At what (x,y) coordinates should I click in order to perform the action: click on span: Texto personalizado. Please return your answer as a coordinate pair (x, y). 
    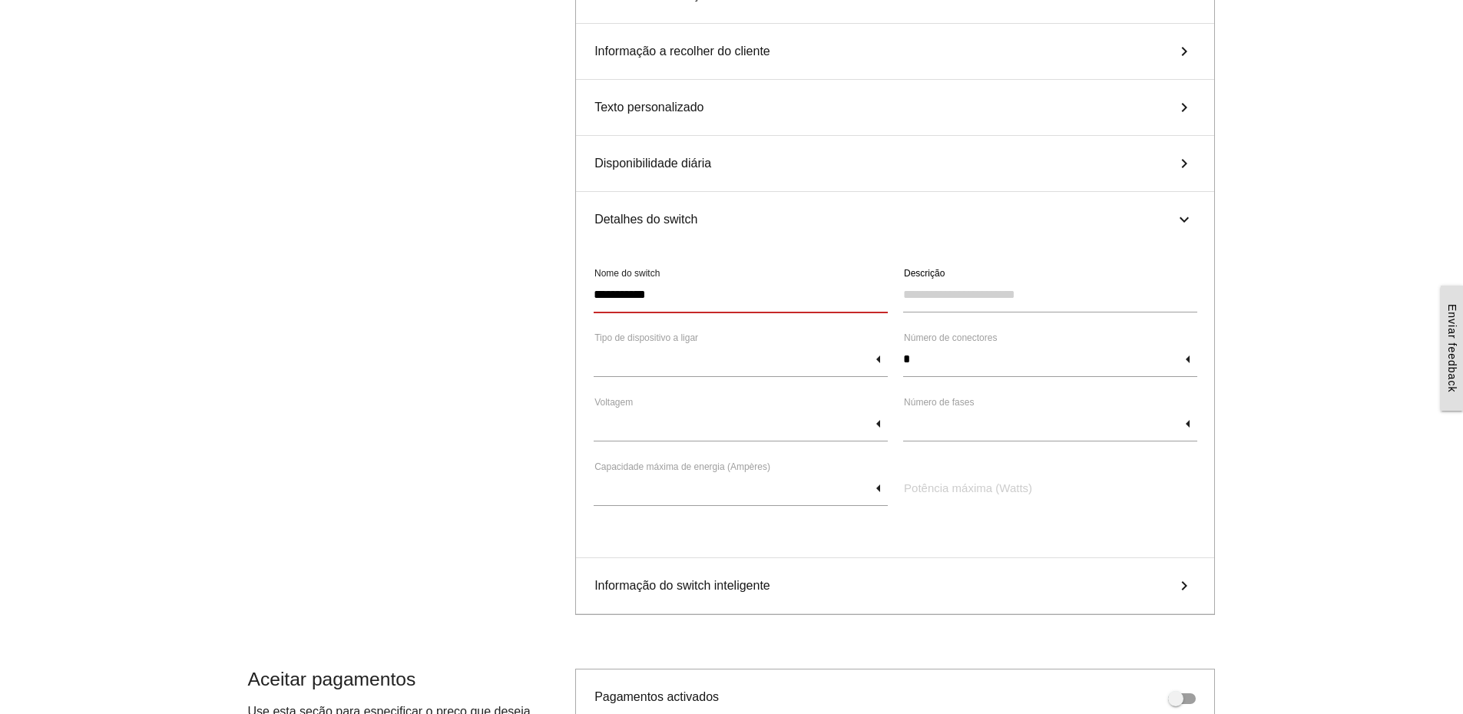
    Looking at the image, I should click on (649, 108).